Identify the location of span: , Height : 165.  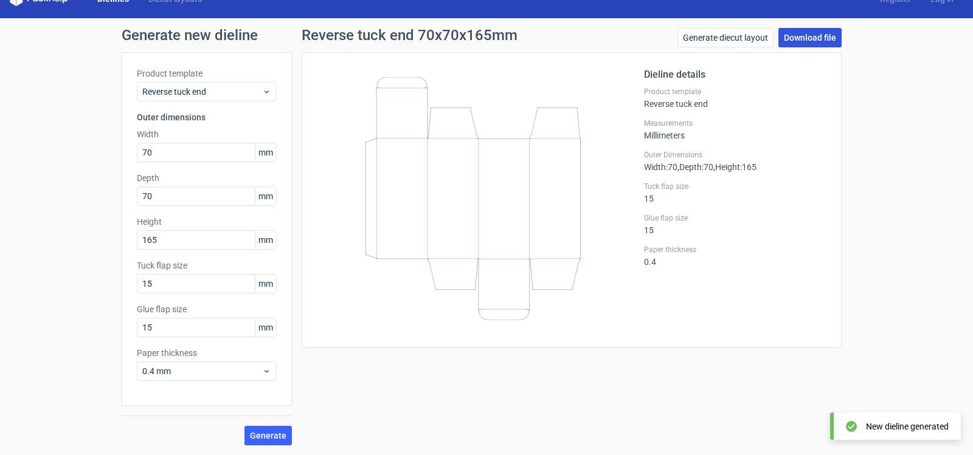
(734, 167).